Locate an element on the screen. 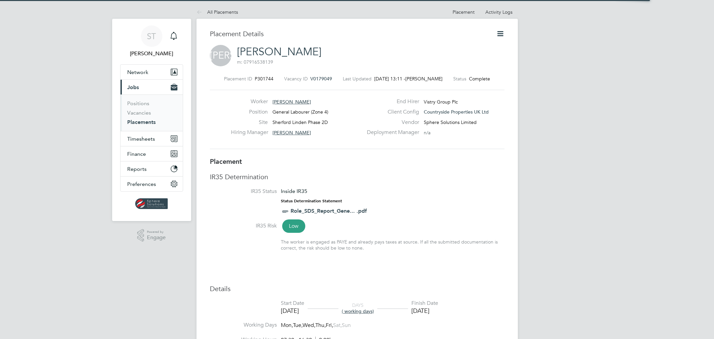 Image resolution: width=714 pixels, height=339 pixels. span: Selin Thomas is located at coordinates (152, 54).